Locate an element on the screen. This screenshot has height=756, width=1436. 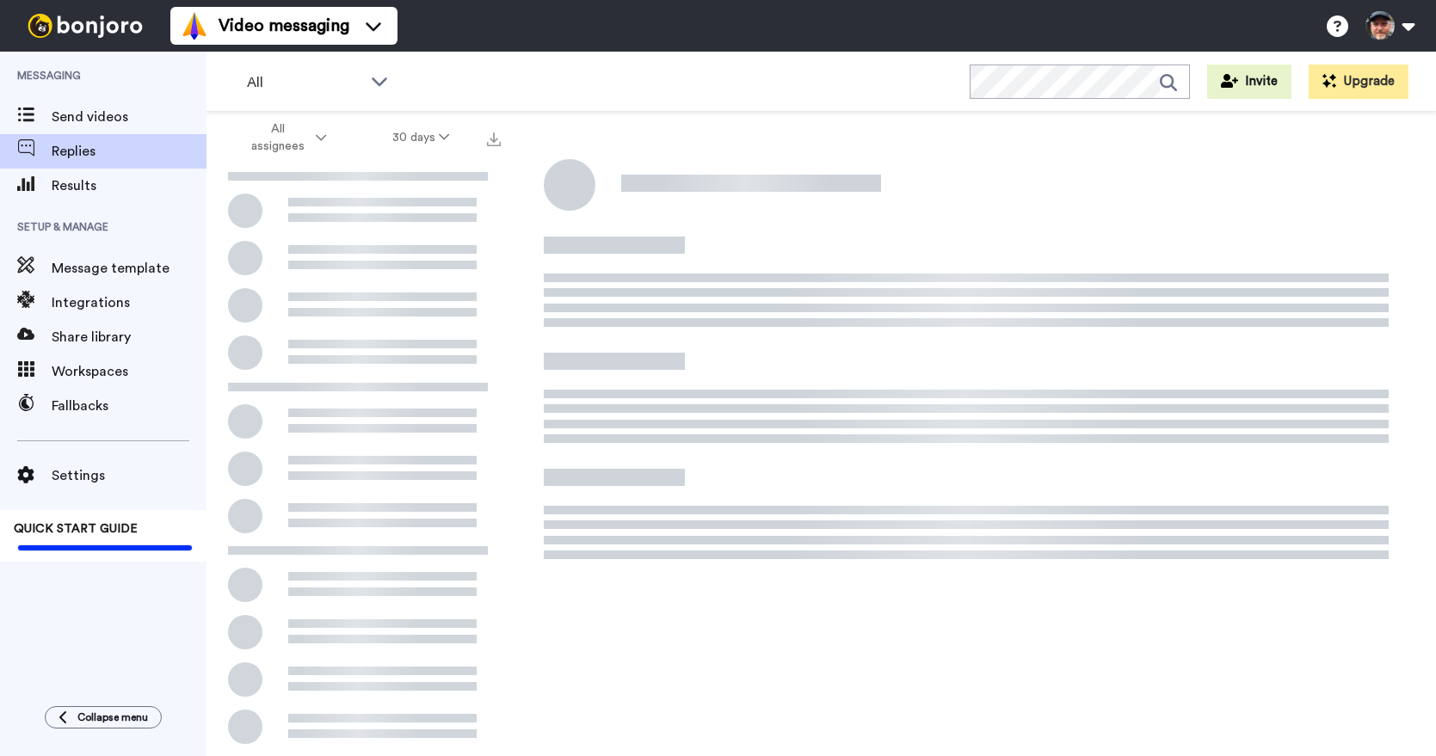
span: Share library is located at coordinates (129, 337).